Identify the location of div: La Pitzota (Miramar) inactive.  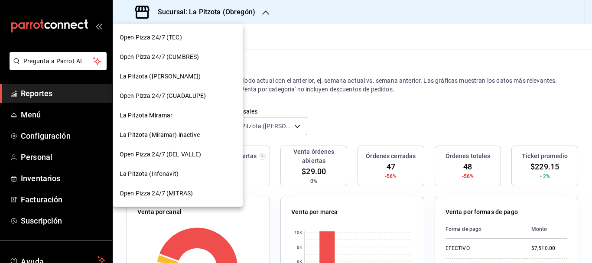
(178, 135).